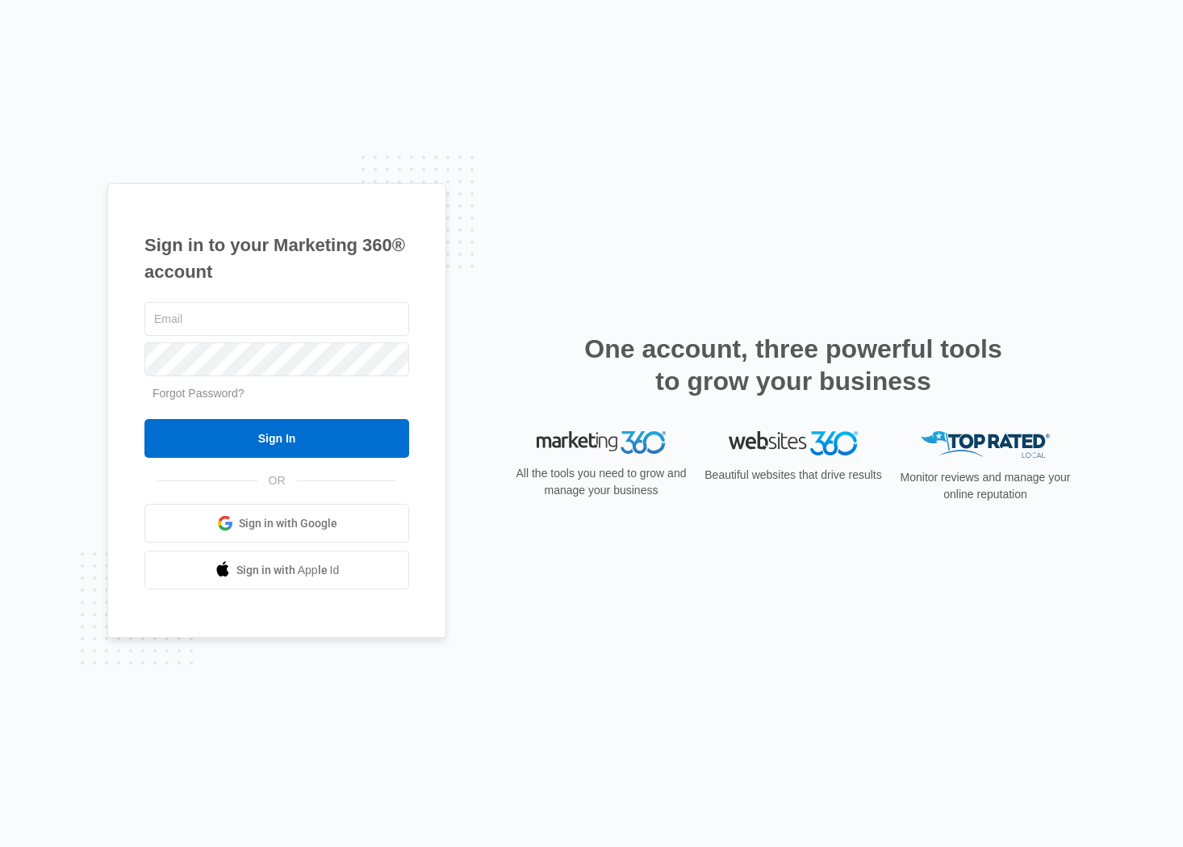 The height and width of the screenshot is (847, 1183). I want to click on p: Beautiful websites that drive results, so click(793, 475).